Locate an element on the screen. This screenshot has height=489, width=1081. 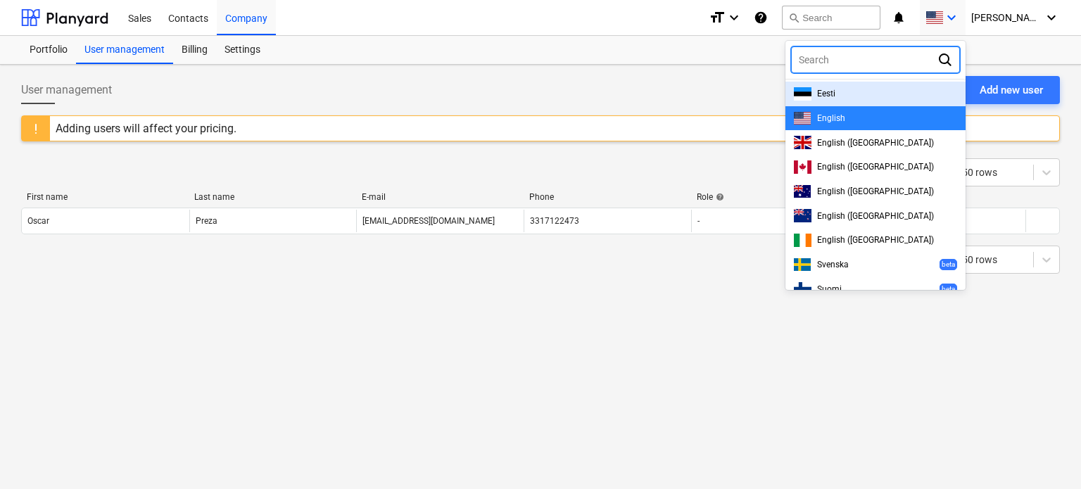
div: Widget de chat is located at coordinates (1045, 455).